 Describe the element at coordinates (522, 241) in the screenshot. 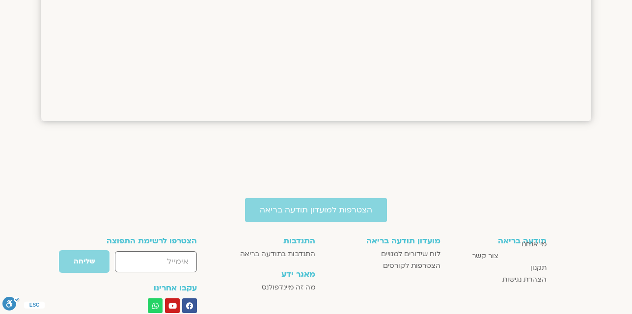

I see `h3: תודעה בריאה` at that location.